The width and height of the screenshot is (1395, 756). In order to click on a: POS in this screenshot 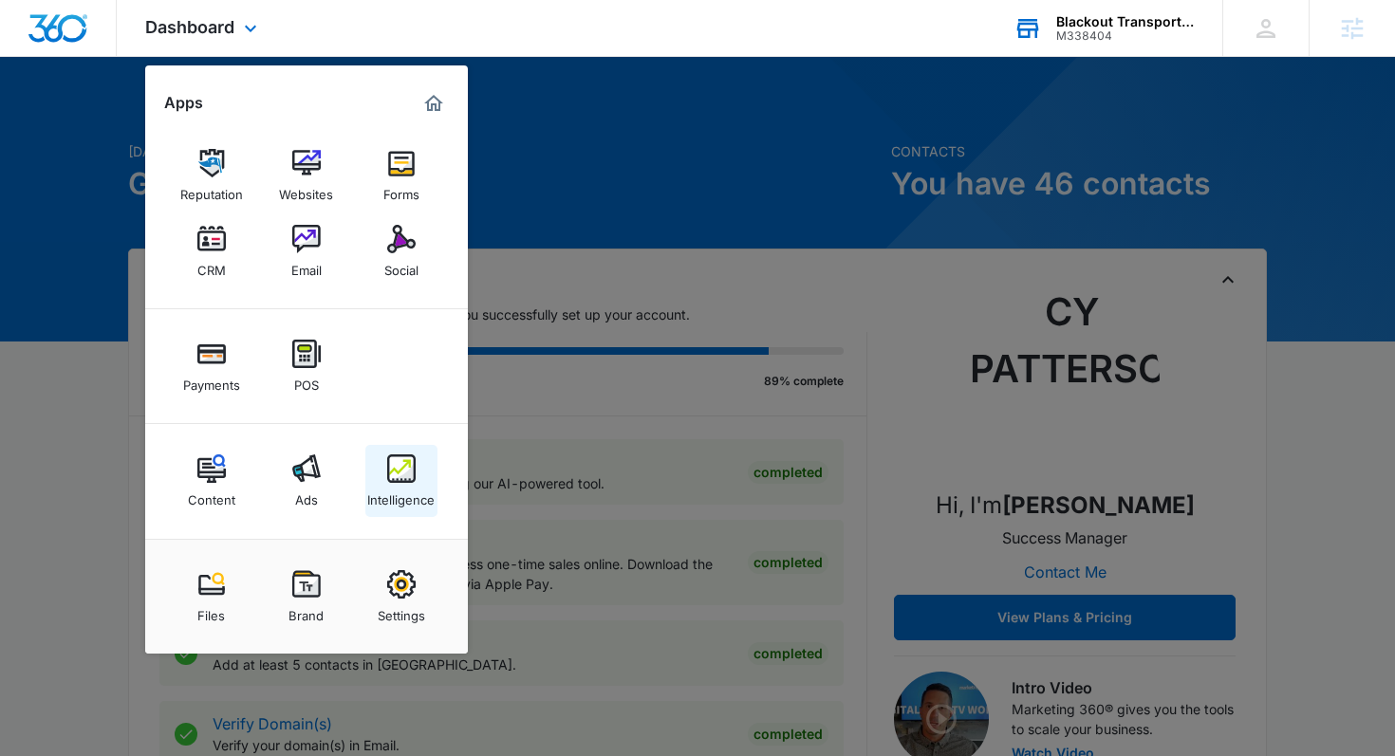, I will do `click(307, 366)`.